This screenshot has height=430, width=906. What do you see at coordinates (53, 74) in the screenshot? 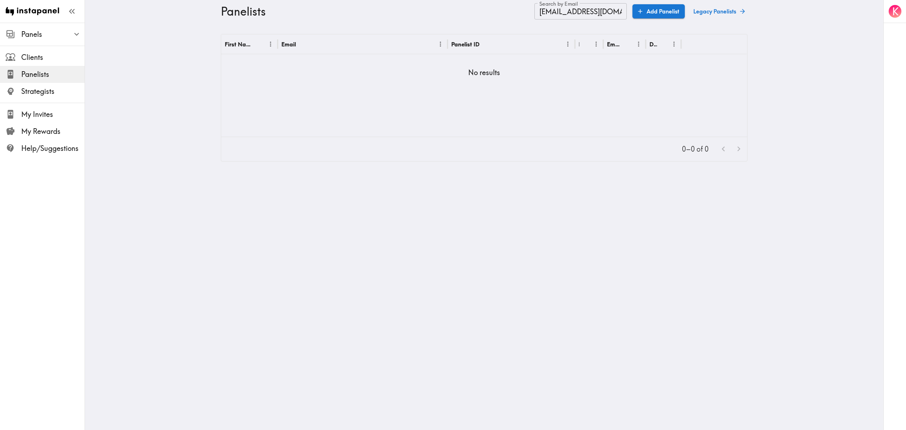
I see `span: Panelists` at bounding box center [53, 74].